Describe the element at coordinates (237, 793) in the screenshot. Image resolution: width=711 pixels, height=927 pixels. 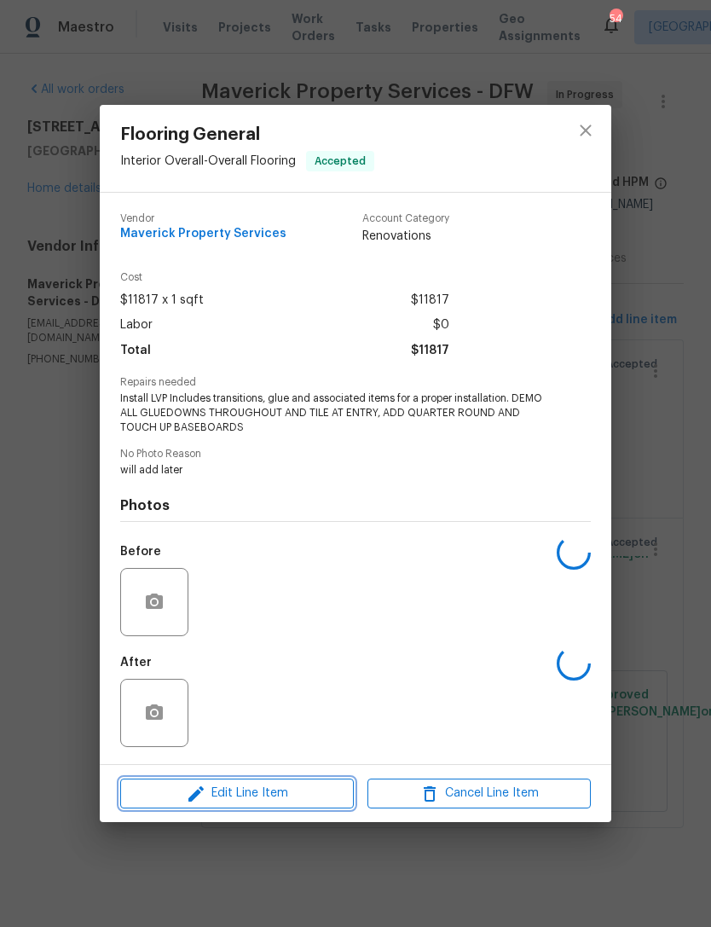
I see `span: Edit Line Item` at that location.